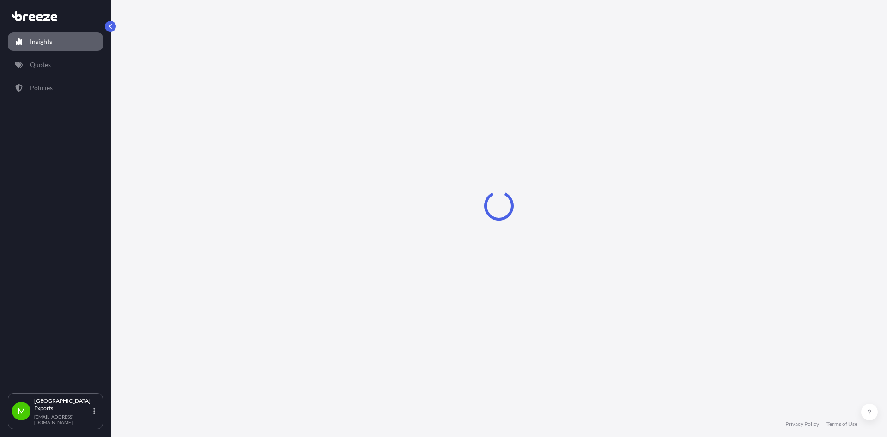 This screenshot has width=887, height=437. I want to click on a: Privacy Policy, so click(802, 424).